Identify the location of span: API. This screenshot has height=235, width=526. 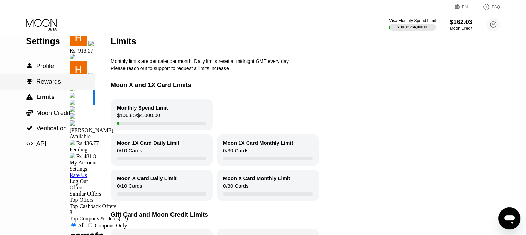
(41, 144).